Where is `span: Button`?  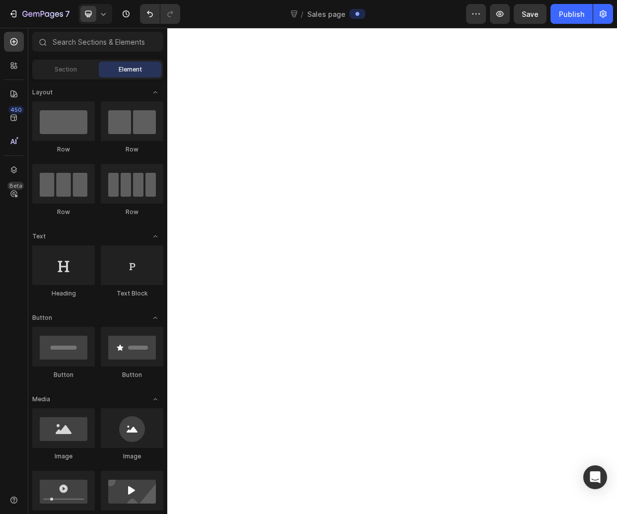 span: Button is located at coordinates (42, 318).